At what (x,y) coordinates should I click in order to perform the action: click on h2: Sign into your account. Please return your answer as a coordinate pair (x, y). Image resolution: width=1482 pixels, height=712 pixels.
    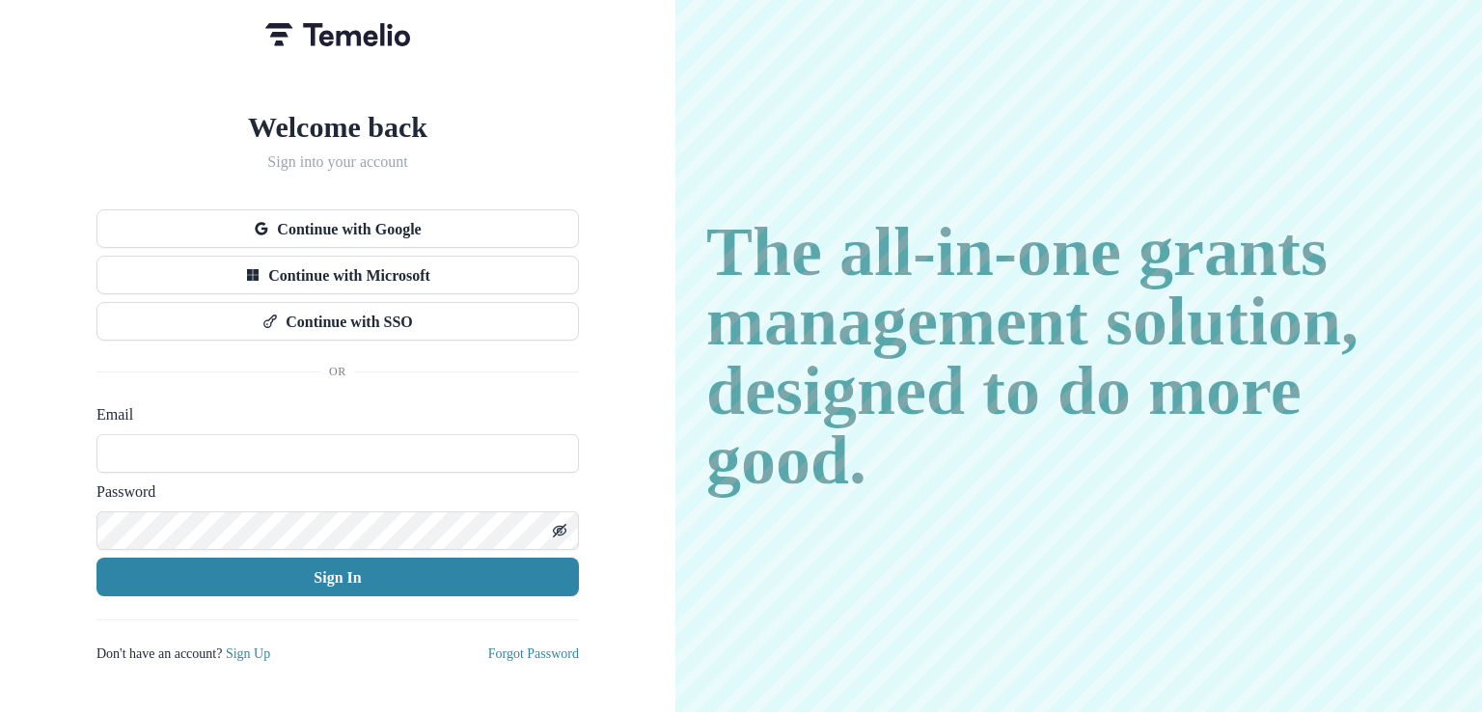
    Looking at the image, I should click on (338, 161).